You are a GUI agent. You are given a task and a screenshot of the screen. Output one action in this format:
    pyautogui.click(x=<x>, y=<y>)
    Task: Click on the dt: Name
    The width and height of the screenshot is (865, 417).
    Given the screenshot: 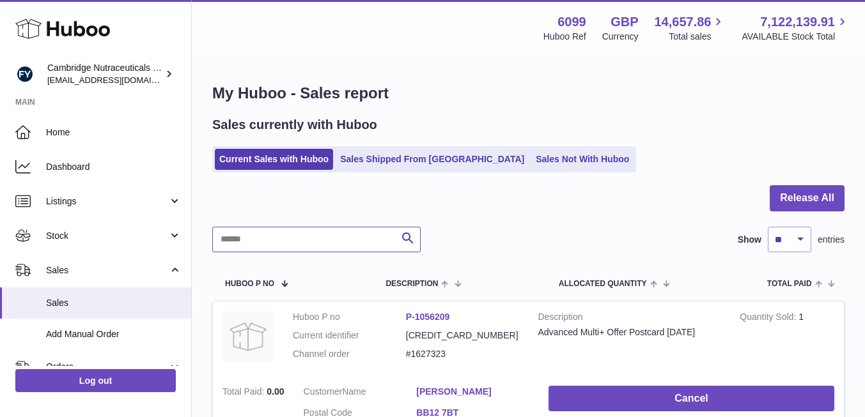 What is the action you would take?
    pyautogui.click(x=360, y=394)
    